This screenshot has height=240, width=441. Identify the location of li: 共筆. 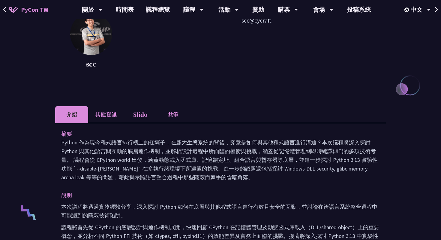
(173, 114).